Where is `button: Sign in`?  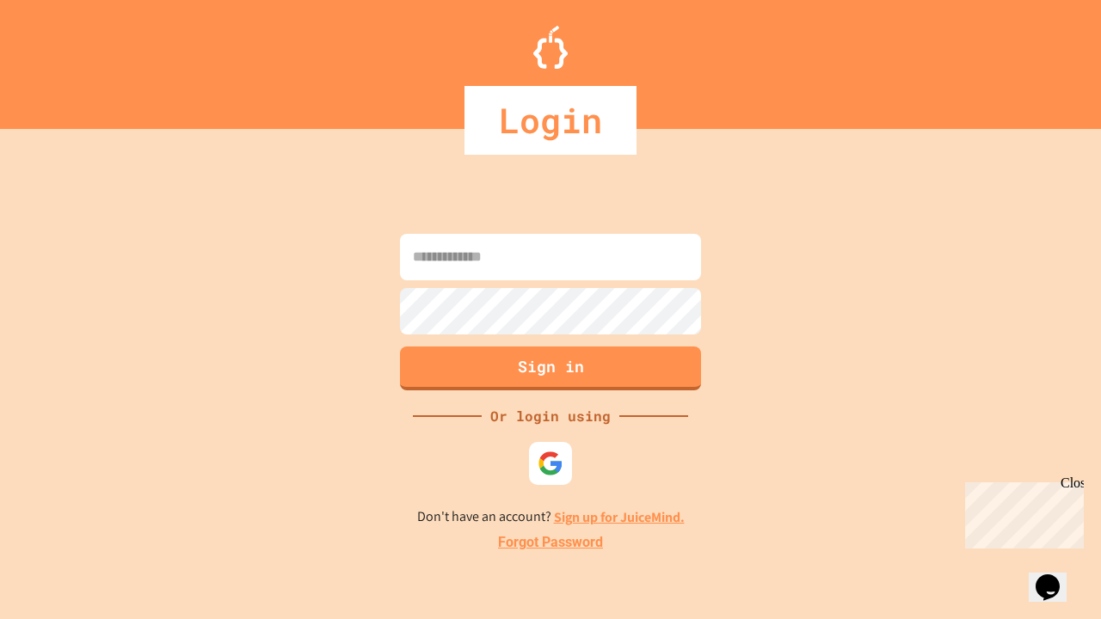 button: Sign in is located at coordinates (550, 368).